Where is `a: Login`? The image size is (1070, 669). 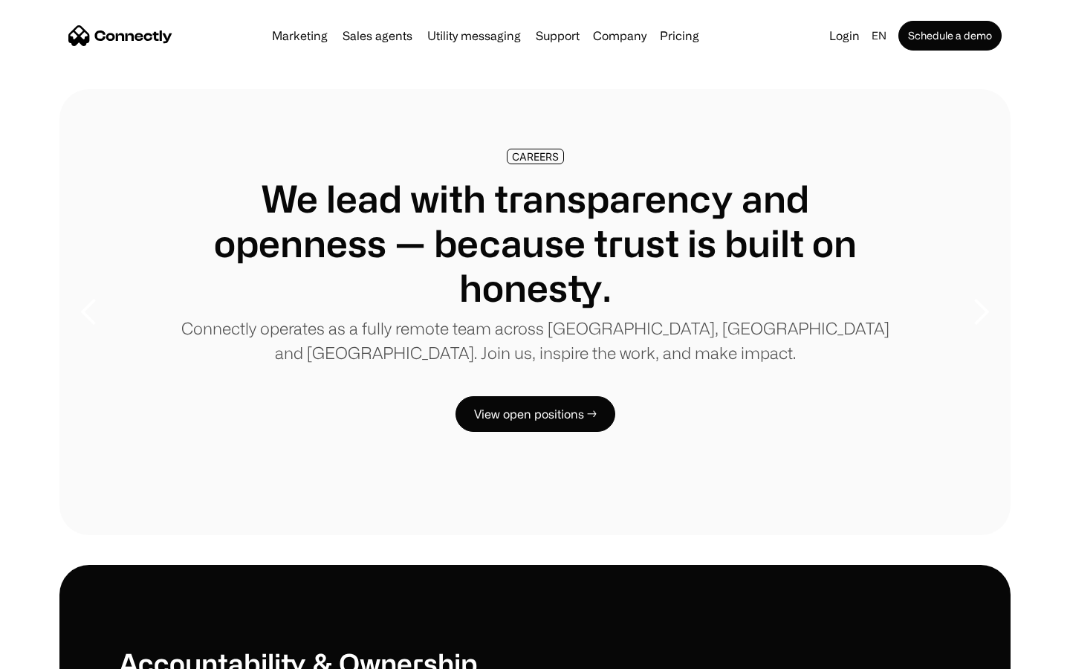
a: Login is located at coordinates (844, 36).